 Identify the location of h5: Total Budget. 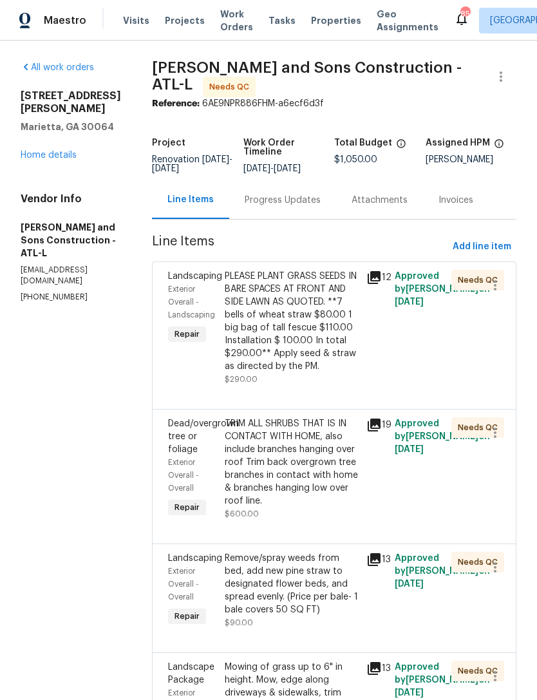
(363, 143).